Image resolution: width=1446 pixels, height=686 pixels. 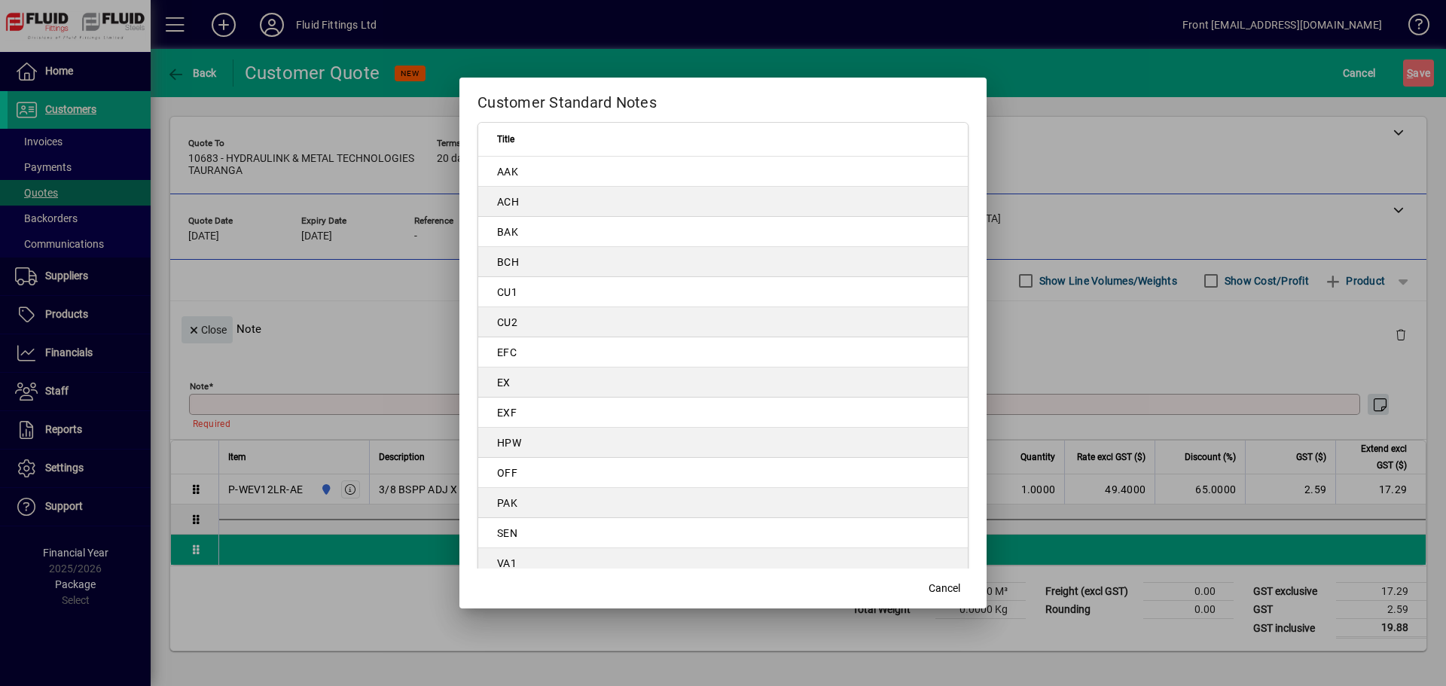 I want to click on td: BAK, so click(x=723, y=232).